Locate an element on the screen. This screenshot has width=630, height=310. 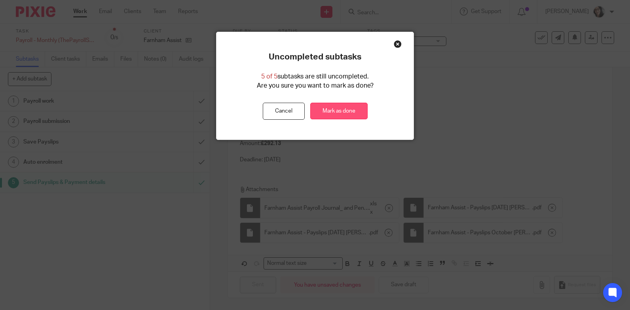
span: 5 of 5 is located at coordinates (269, 76).